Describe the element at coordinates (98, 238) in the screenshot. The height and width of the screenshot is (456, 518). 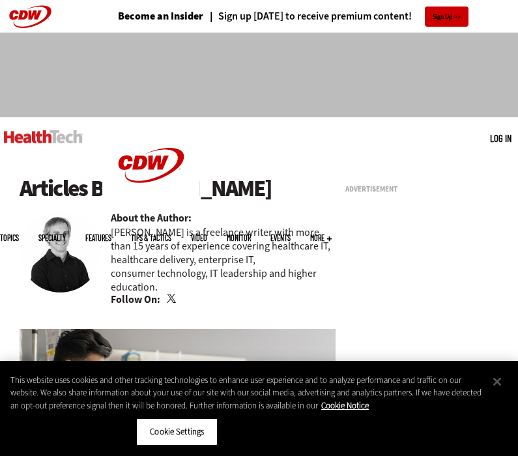
I see `a: Features` at that location.